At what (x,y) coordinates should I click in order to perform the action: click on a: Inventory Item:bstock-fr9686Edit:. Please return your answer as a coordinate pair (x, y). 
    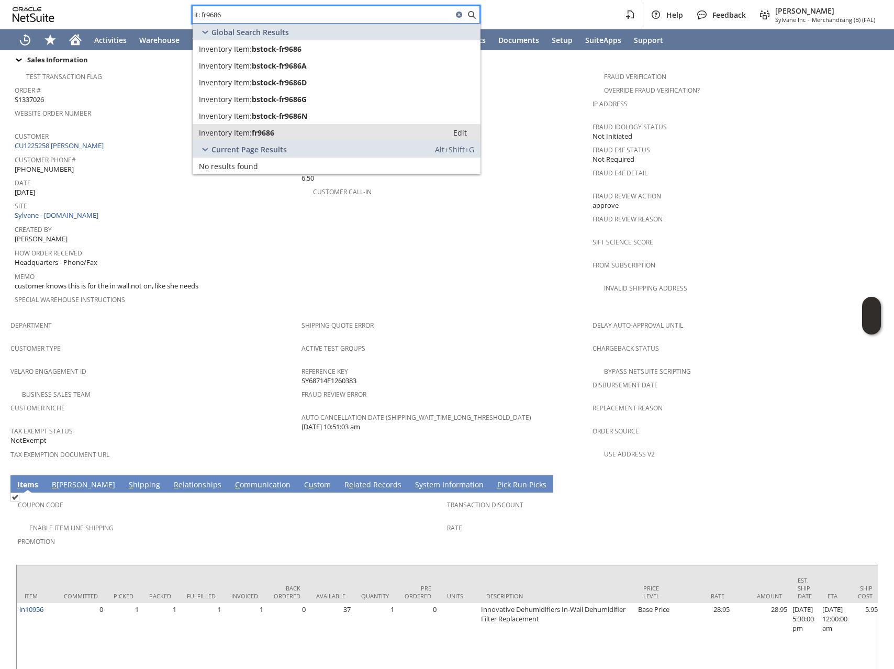
    Looking at the image, I should click on (337, 49).